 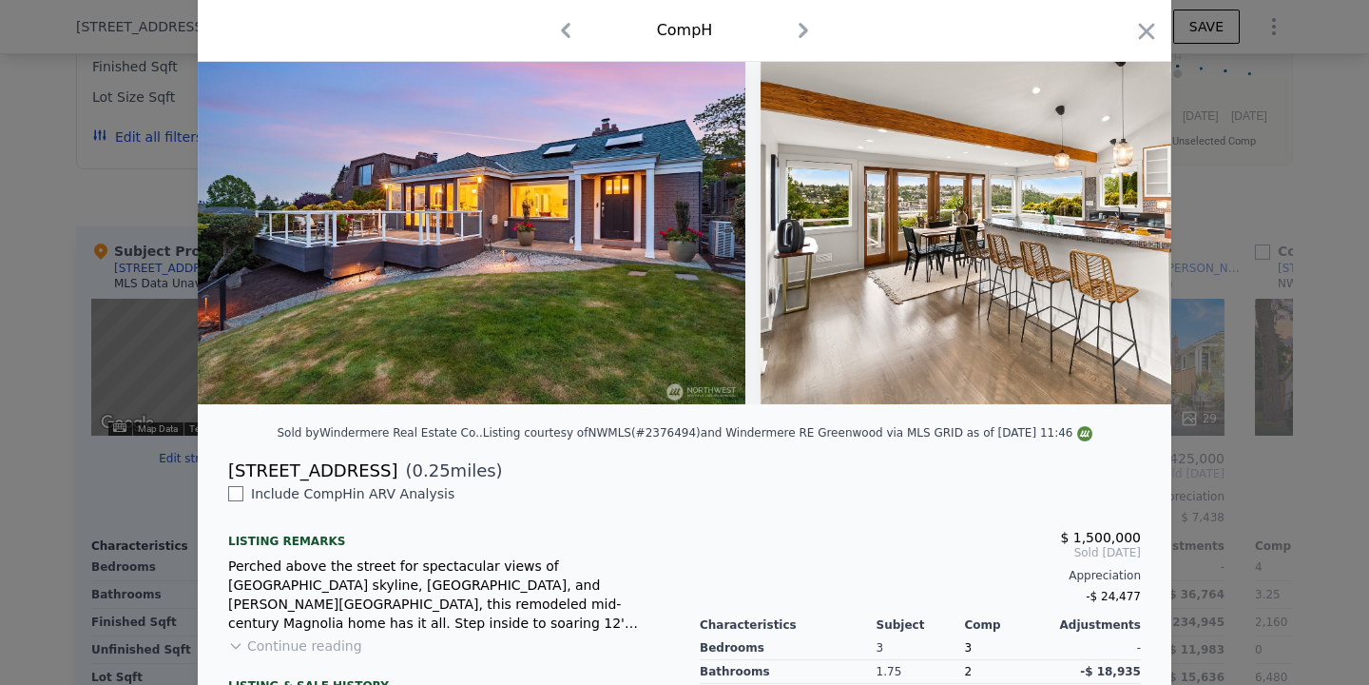 What do you see at coordinates (788, 671) in the screenshot?
I see `div: Bathrooms` at bounding box center [788, 671].